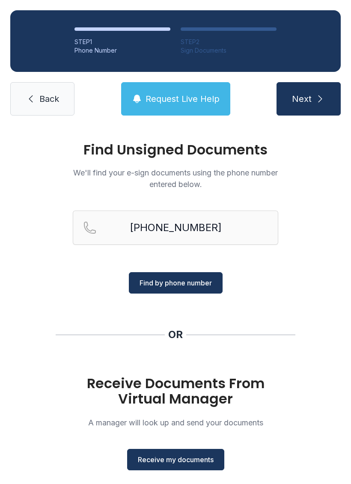  Describe the element at coordinates (182, 99) in the screenshot. I see `span: Request Live Help` at that location.